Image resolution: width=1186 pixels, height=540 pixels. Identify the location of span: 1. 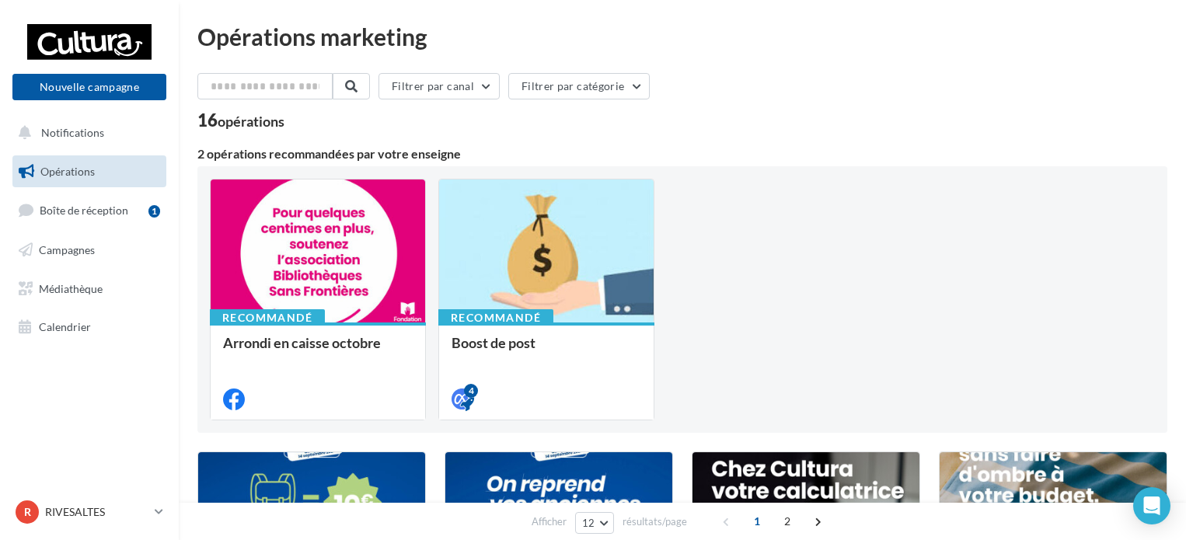
(757, 521).